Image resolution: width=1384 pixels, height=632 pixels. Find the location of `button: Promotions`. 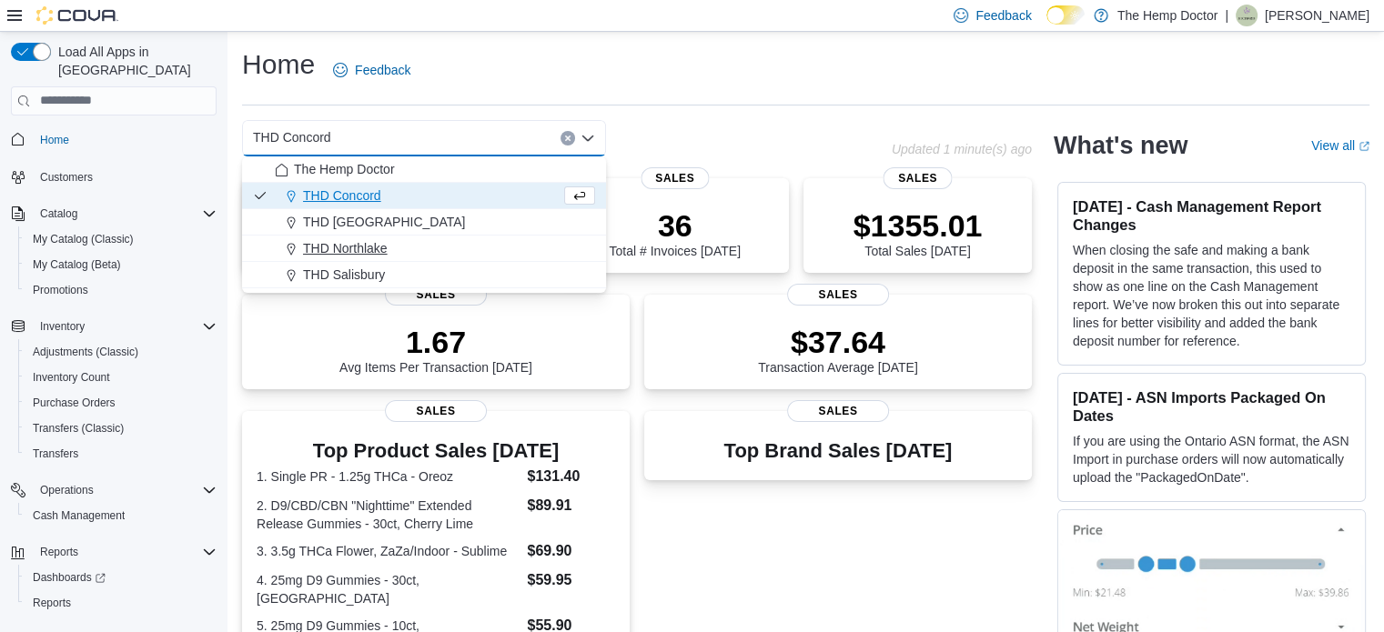

button: Promotions is located at coordinates (121, 290).